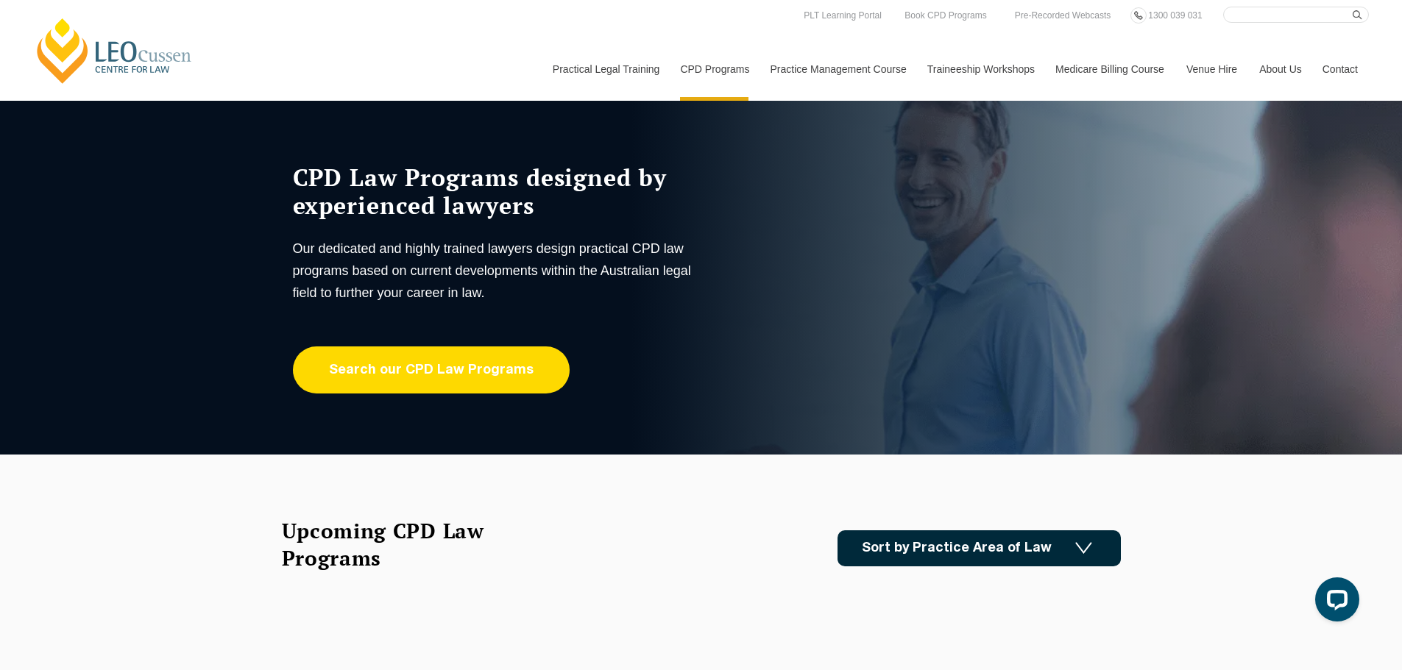 The width and height of the screenshot is (1402, 670). I want to click on a: Search our CPD Law Programs, so click(431, 370).